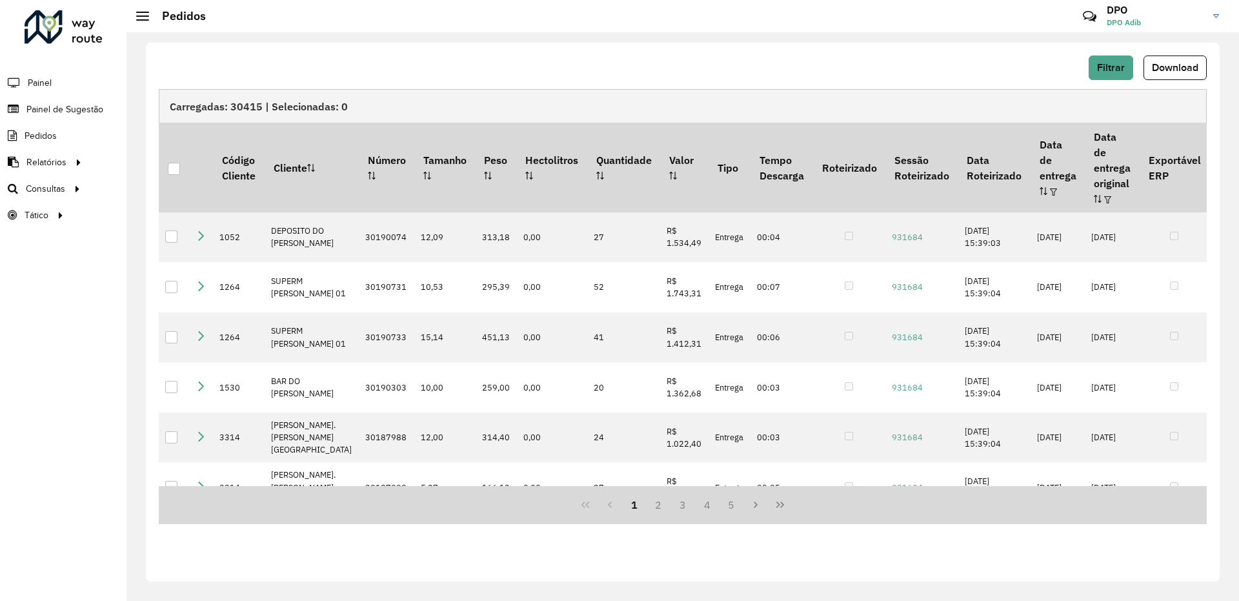 The image size is (1239, 601). What do you see at coordinates (634, 505) in the screenshot?
I see `button: 1` at bounding box center [634, 505].